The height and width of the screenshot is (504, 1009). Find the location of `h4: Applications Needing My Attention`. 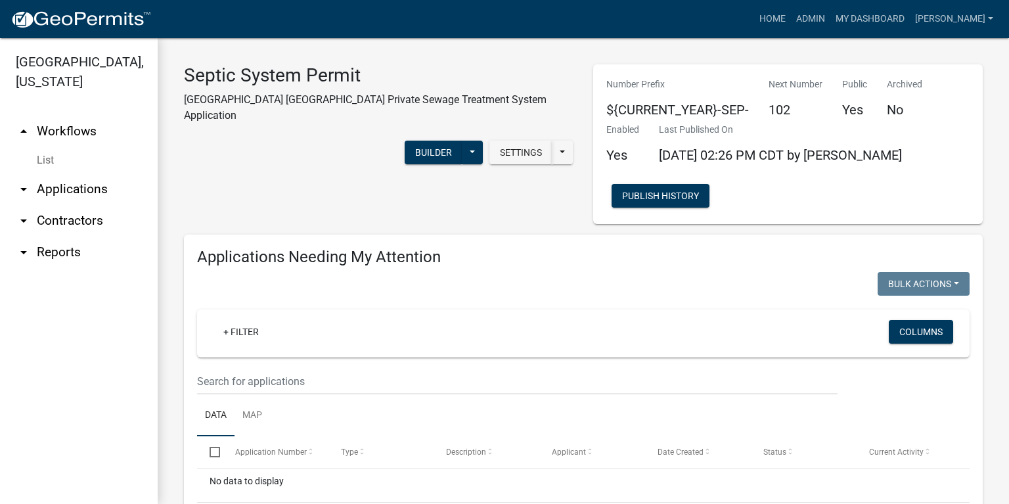

h4: Applications Needing My Attention is located at coordinates (583, 257).